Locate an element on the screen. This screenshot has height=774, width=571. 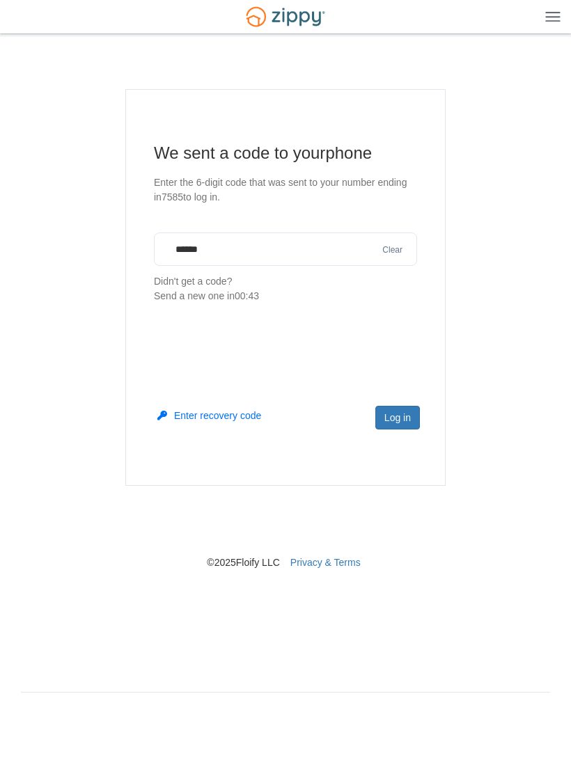
h1: We sent a code to your phone is located at coordinates (285, 153).